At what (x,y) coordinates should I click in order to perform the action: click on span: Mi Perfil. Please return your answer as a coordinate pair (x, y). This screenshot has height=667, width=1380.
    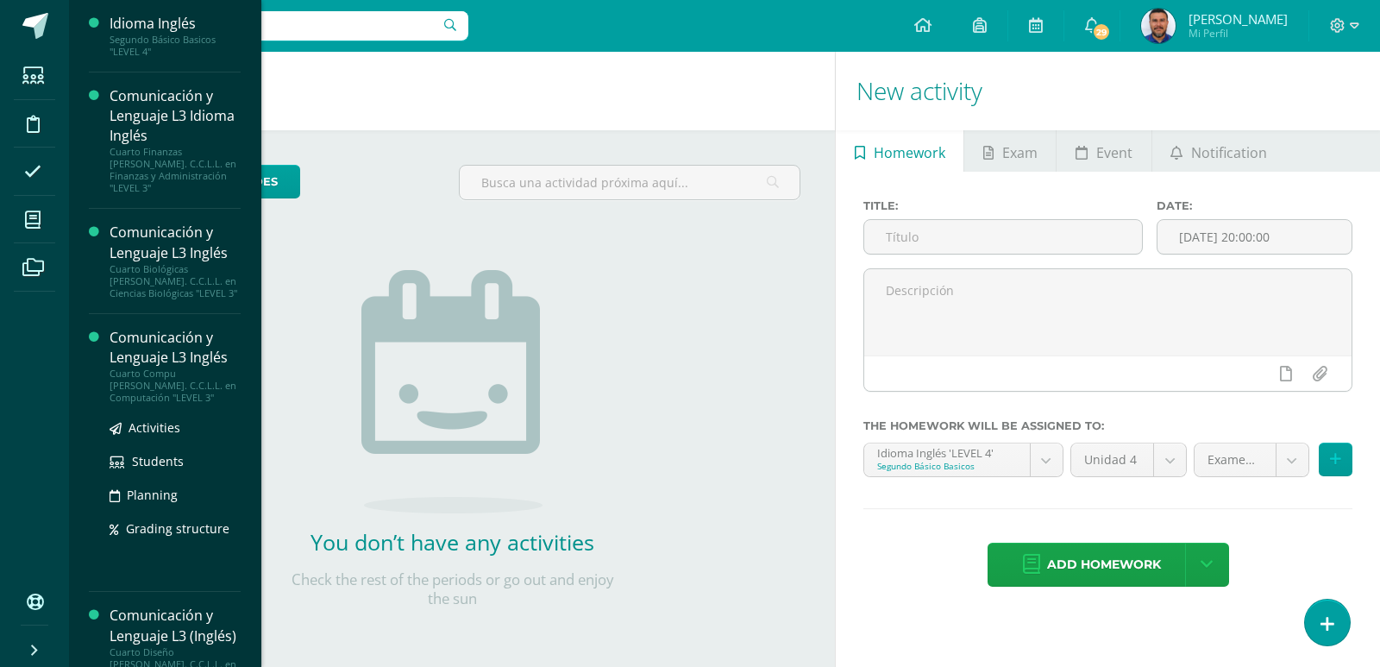
    Looking at the image, I should click on (1238, 33).